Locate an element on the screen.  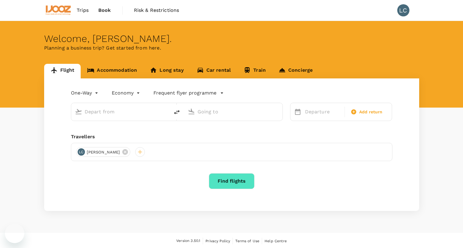
div: One-Way is located at coordinates (85, 93).